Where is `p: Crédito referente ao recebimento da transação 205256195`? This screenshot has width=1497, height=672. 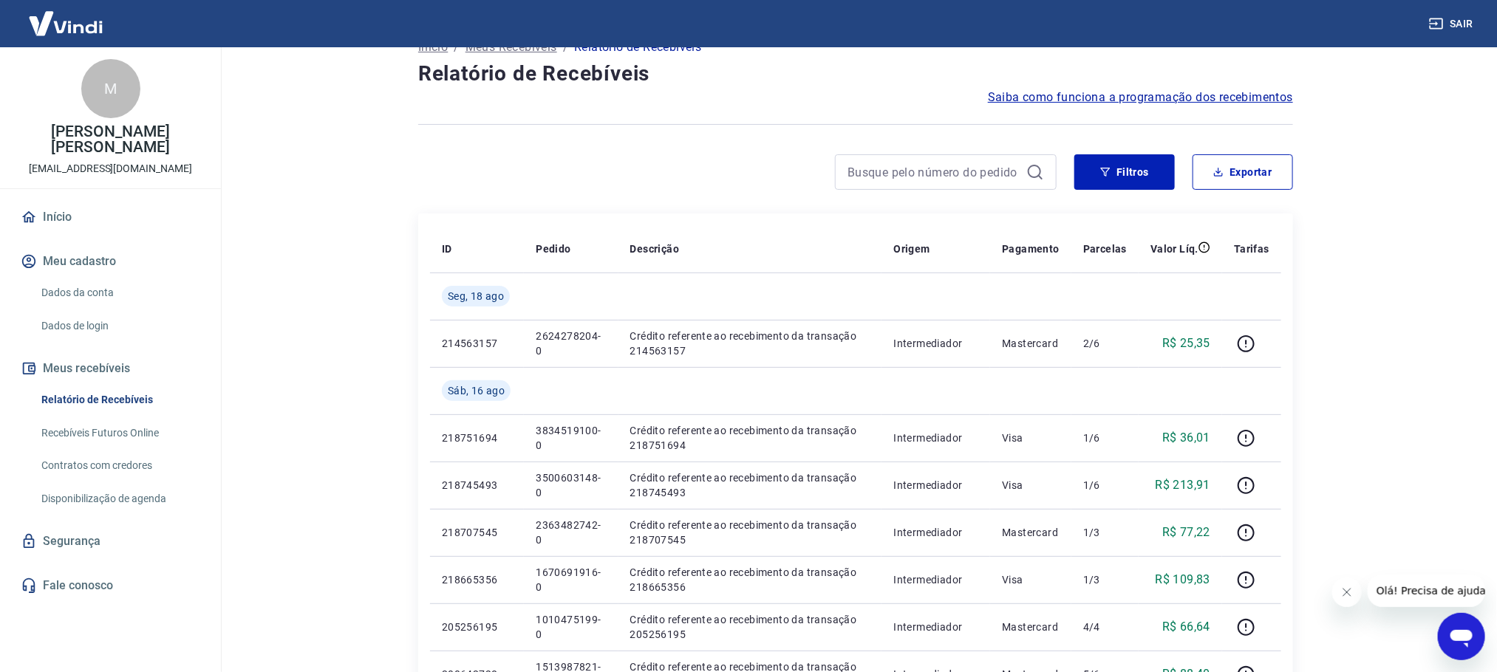 p: Crédito referente ao recebimento da transação 205256195 is located at coordinates (750, 627).